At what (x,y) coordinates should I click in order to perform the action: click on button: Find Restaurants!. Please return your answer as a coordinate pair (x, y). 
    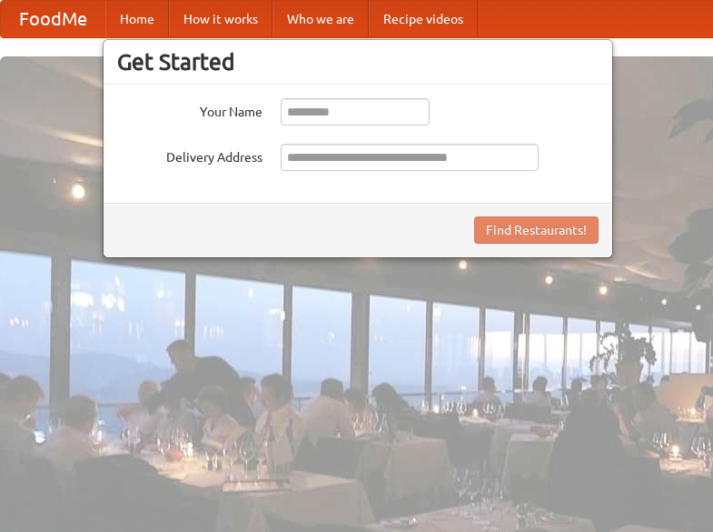
    Looking at the image, I should click on (536, 230).